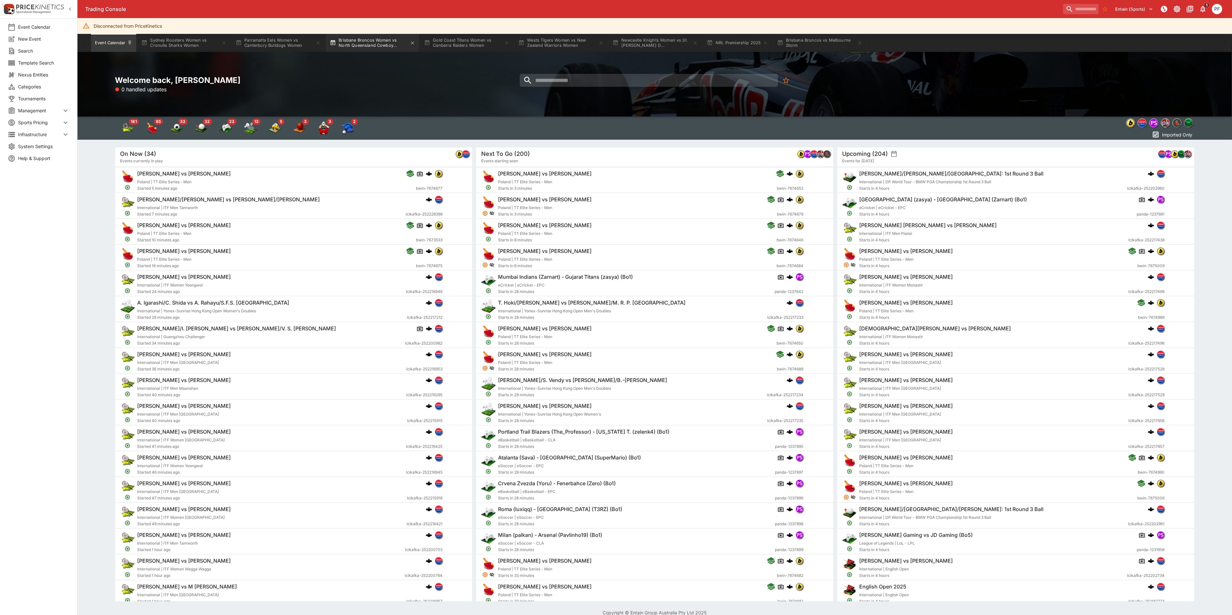 The height and width of the screenshot is (615, 1232). Describe the element at coordinates (226, 128) in the screenshot. I see `img: esports` at that location.